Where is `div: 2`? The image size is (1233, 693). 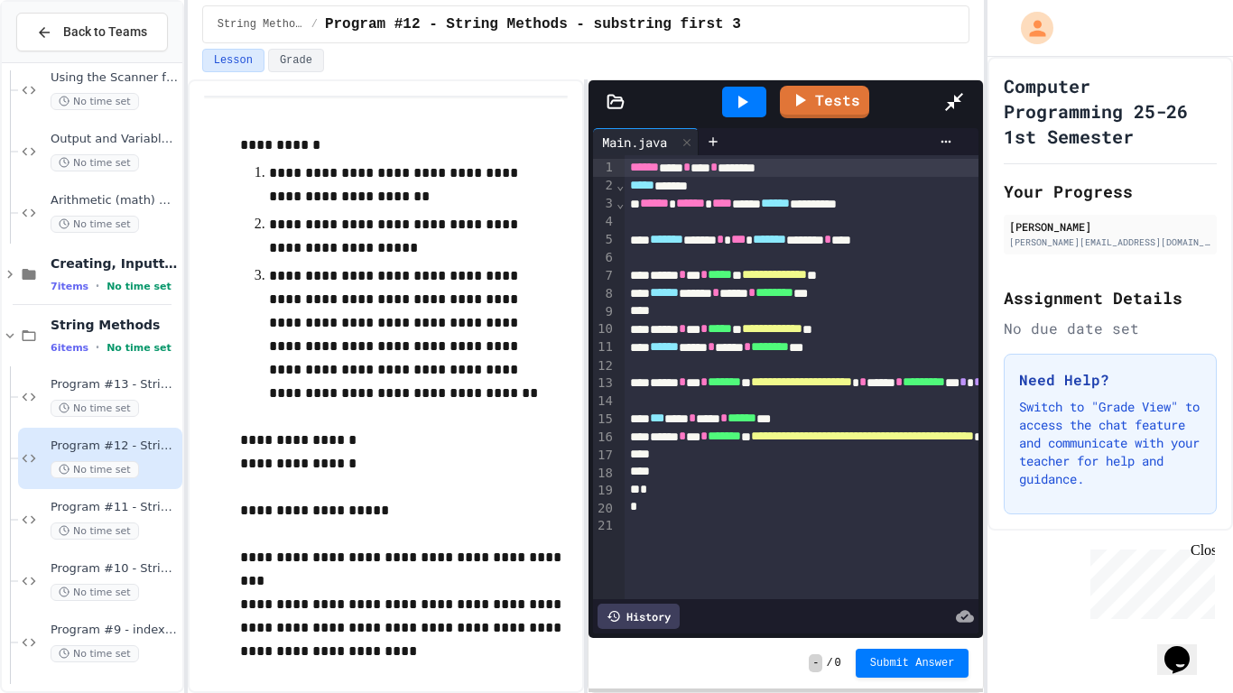 div: 2 is located at coordinates (604, 186).